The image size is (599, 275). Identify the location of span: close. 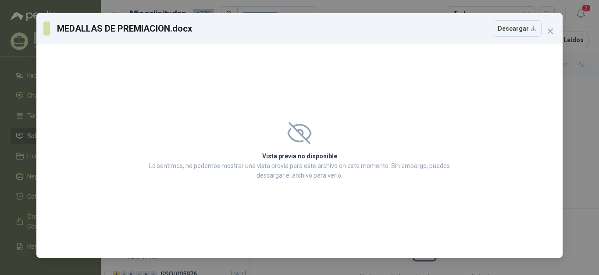
(550, 31).